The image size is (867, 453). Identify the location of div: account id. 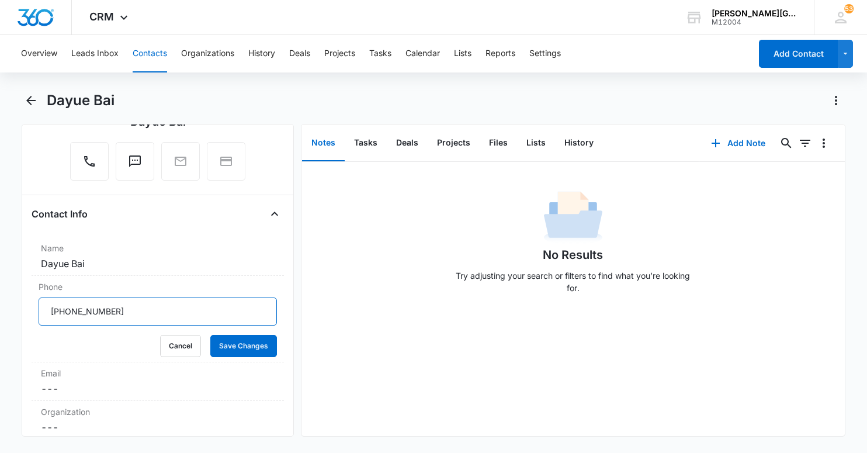
(754, 22).